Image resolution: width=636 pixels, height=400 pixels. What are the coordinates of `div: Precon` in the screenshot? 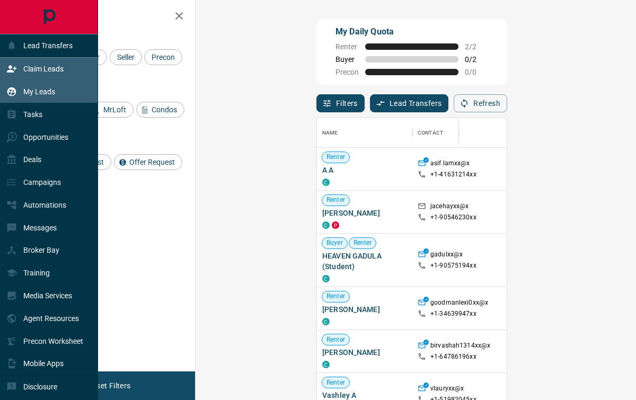 It's located at (163, 57).